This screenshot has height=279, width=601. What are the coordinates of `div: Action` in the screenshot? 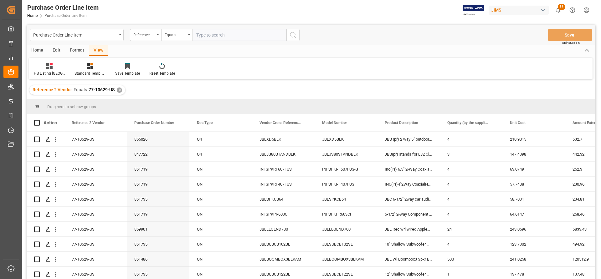 It's located at (50, 123).